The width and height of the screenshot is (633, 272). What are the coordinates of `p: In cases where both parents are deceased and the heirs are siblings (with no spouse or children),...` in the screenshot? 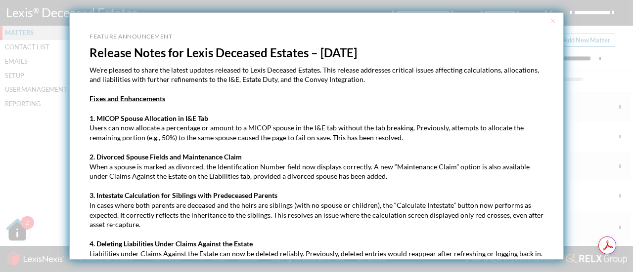 It's located at (316, 215).